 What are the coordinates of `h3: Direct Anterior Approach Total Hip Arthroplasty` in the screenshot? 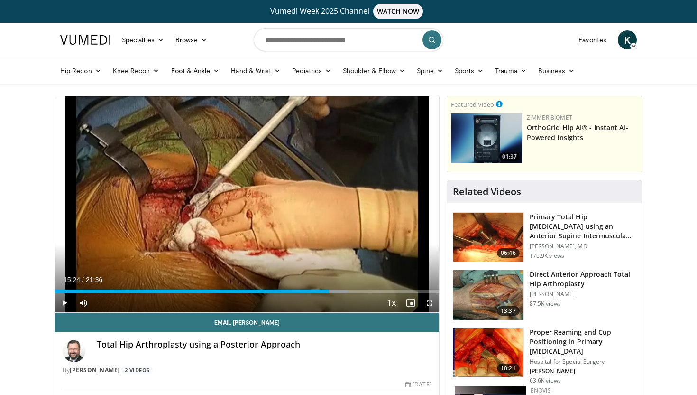 It's located at (583, 279).